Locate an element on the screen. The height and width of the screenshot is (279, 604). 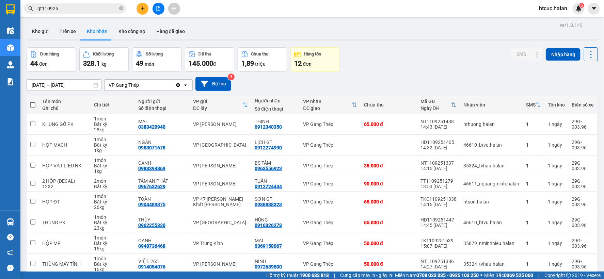
div: 1 kg is located at coordinates (113, 171).